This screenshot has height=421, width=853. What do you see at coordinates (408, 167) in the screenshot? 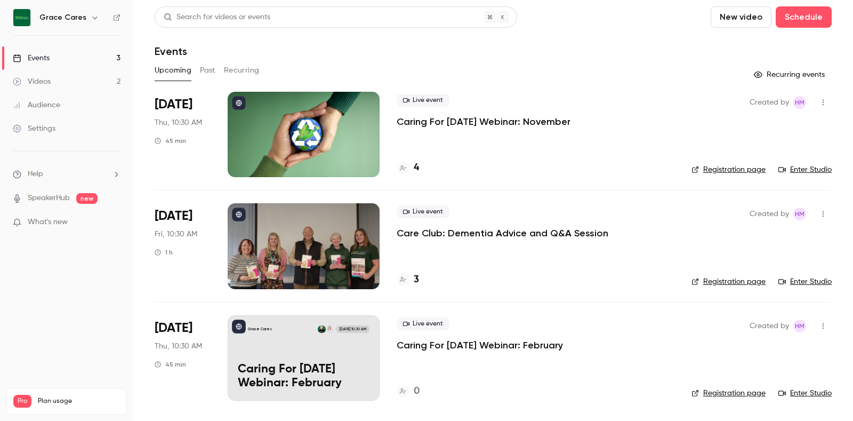
I see `a: 4` at bounding box center [408, 167].